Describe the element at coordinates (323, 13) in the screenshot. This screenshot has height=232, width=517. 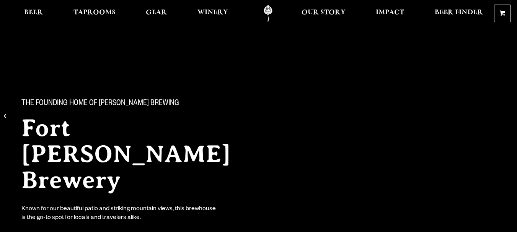
I see `a: Our Story` at that location.